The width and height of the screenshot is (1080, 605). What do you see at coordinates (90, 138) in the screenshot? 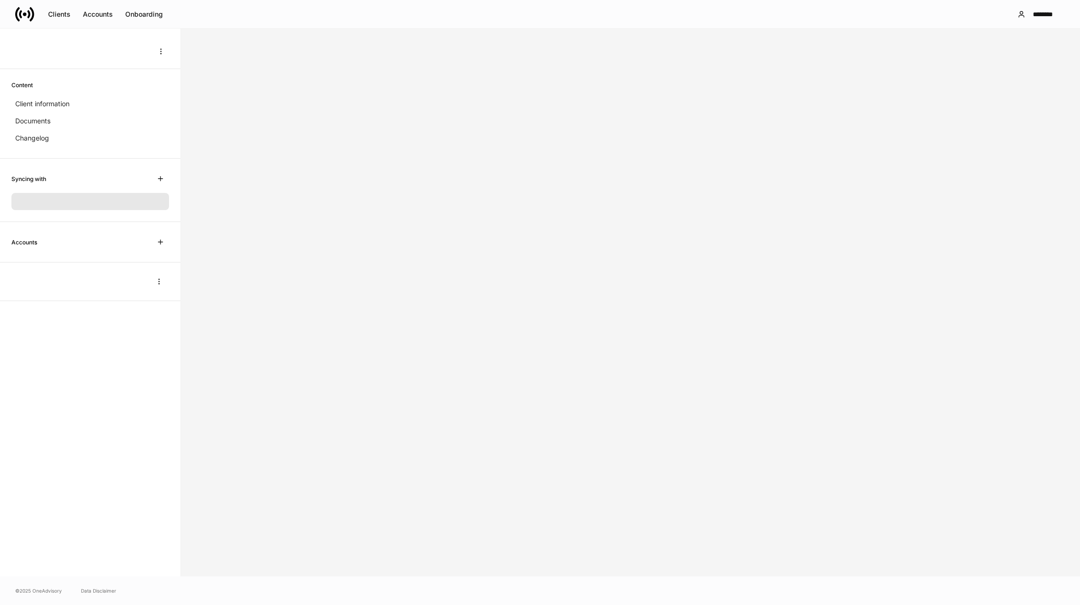
I see `a: Changelog` at bounding box center [90, 138].